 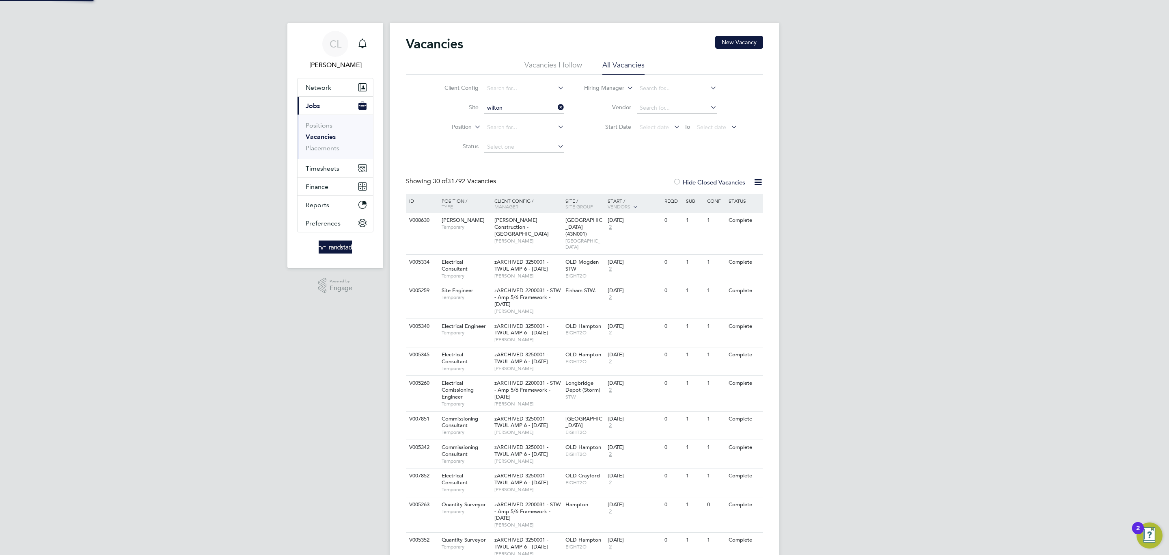 What do you see at coordinates (464, 539) in the screenshot?
I see `span: Quantity Surveyor` at bounding box center [464, 539].